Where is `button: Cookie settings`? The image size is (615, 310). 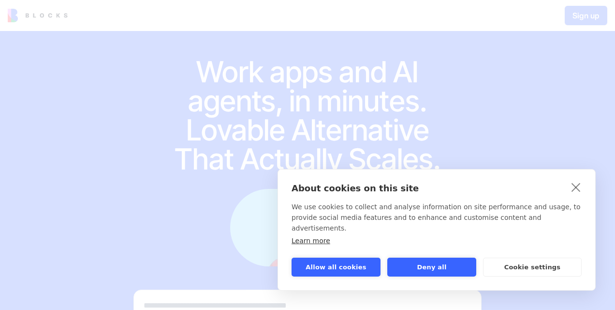 button: Cookie settings is located at coordinates (533, 267).